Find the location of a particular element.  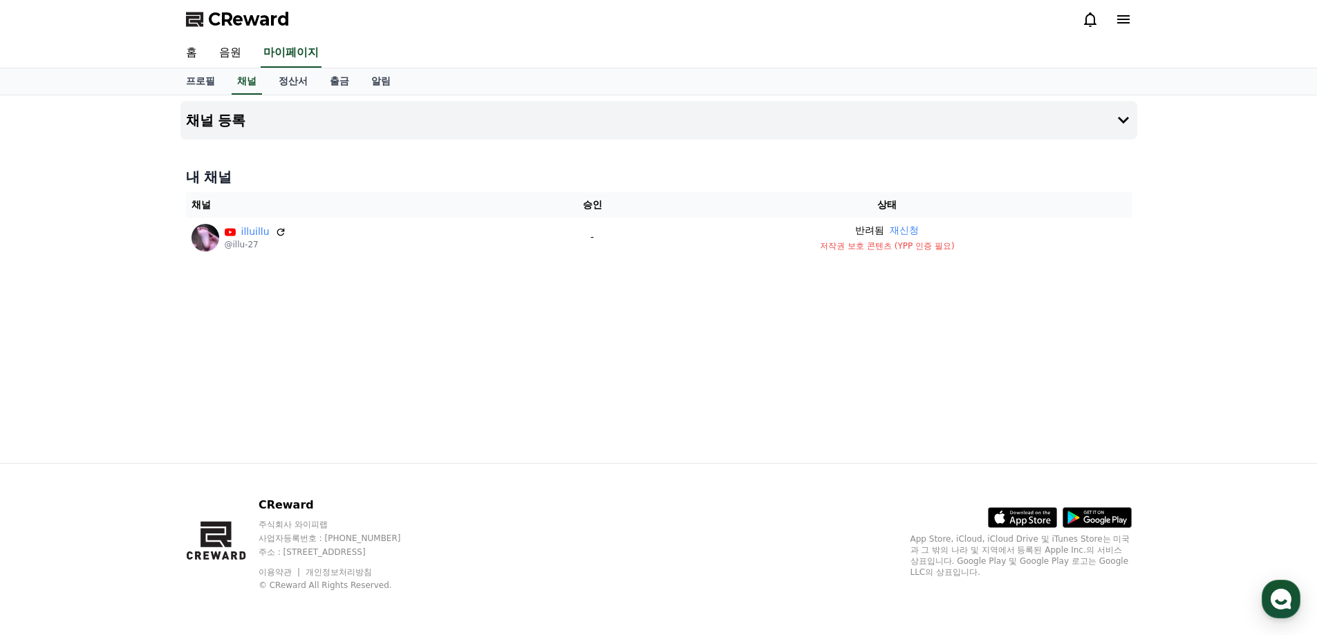

a: CReward is located at coordinates (238, 19).